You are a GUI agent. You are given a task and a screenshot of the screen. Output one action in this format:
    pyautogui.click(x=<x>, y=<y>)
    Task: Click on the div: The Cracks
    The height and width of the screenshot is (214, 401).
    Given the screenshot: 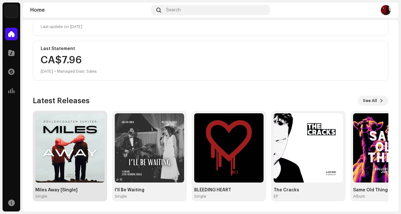 What is the action you would take?
    pyautogui.click(x=308, y=190)
    